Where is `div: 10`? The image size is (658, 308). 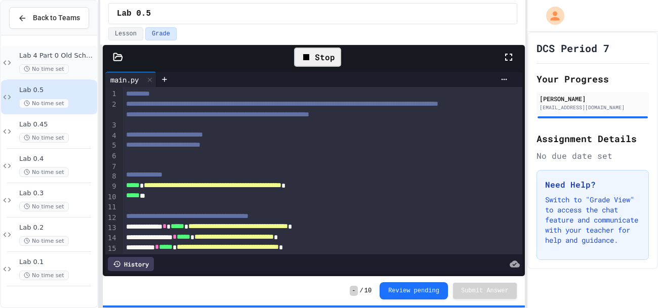 div: 10 is located at coordinates (111, 197).